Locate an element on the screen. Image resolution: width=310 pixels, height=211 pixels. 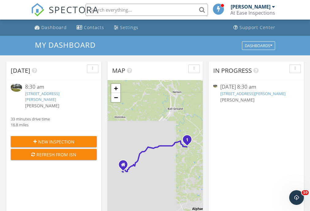
a: Zoom in is located at coordinates (116, 89).